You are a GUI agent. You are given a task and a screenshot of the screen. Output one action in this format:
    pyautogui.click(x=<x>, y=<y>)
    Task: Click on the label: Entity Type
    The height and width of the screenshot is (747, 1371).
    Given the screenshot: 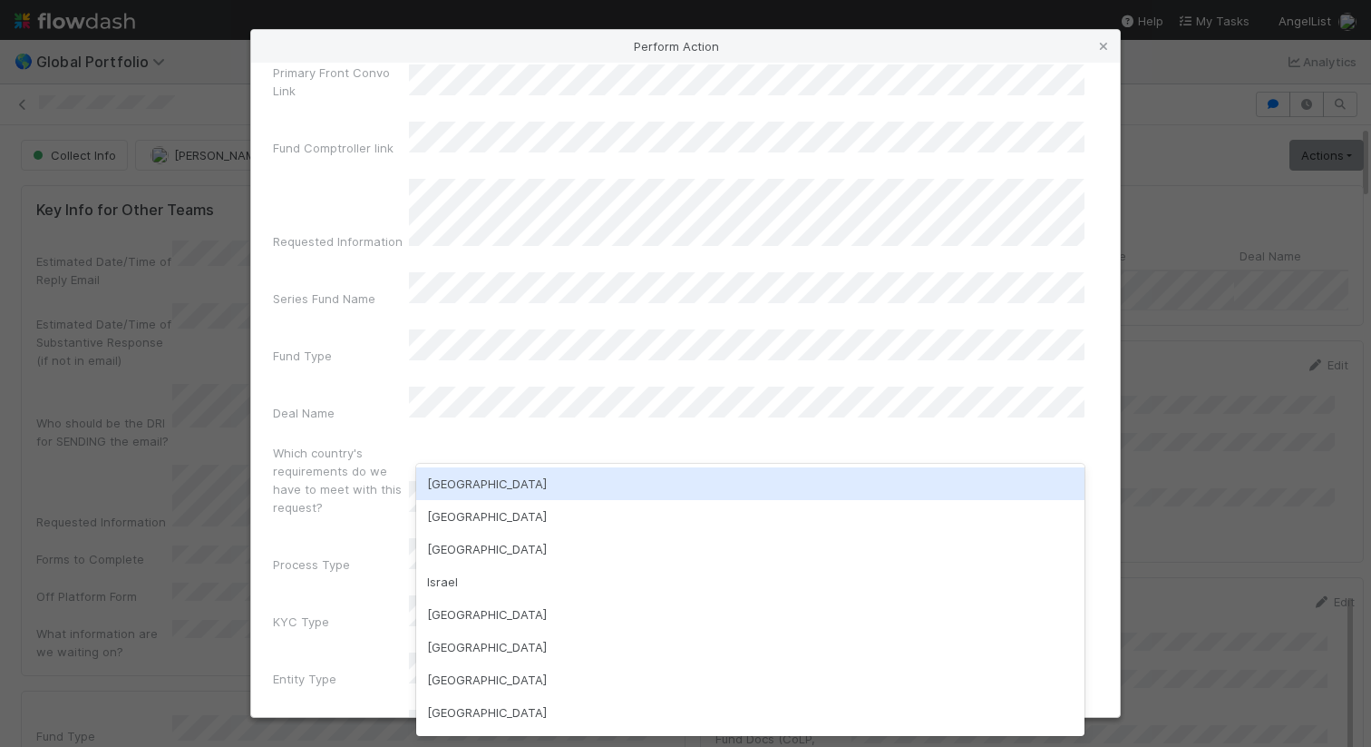 What is the action you would take?
    pyautogui.click(x=305, y=678)
    